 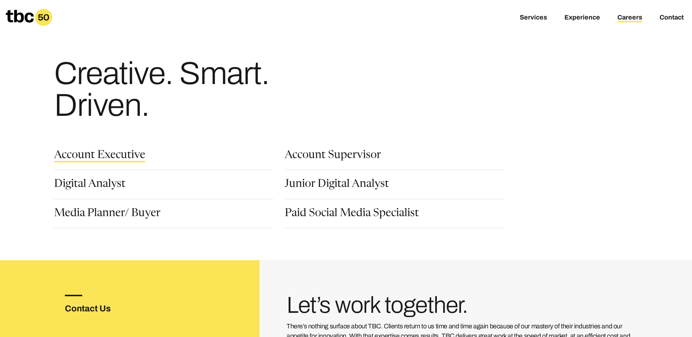 I want to click on a: Paid Social Media Specialist, so click(x=352, y=214).